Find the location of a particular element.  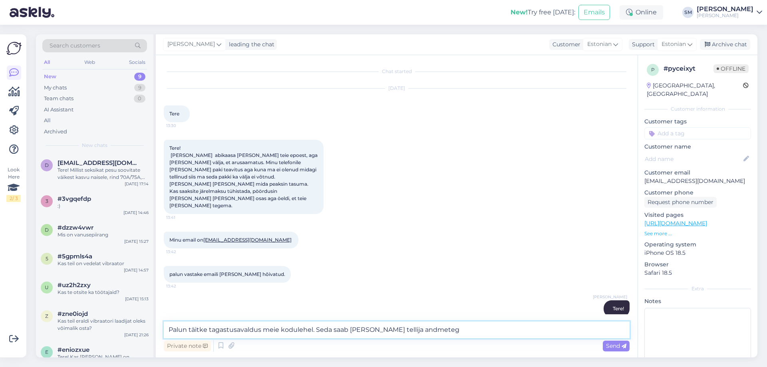

p: Customer name is located at coordinates (697, 147).